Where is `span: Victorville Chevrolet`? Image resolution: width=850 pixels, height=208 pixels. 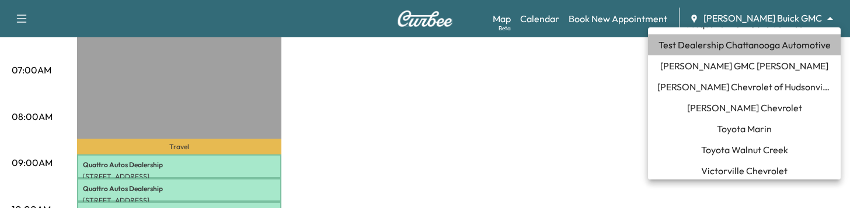 span: Victorville Chevrolet is located at coordinates (745, 171).